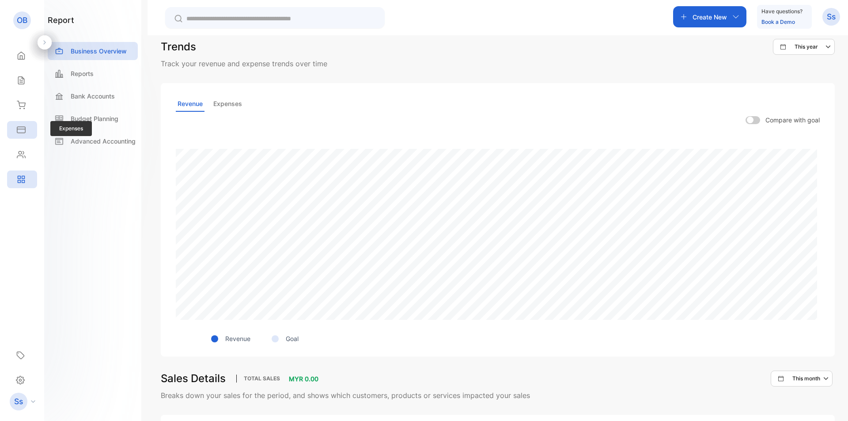 The image size is (848, 421). What do you see at coordinates (292, 338) in the screenshot?
I see `p: Goal` at bounding box center [292, 338].